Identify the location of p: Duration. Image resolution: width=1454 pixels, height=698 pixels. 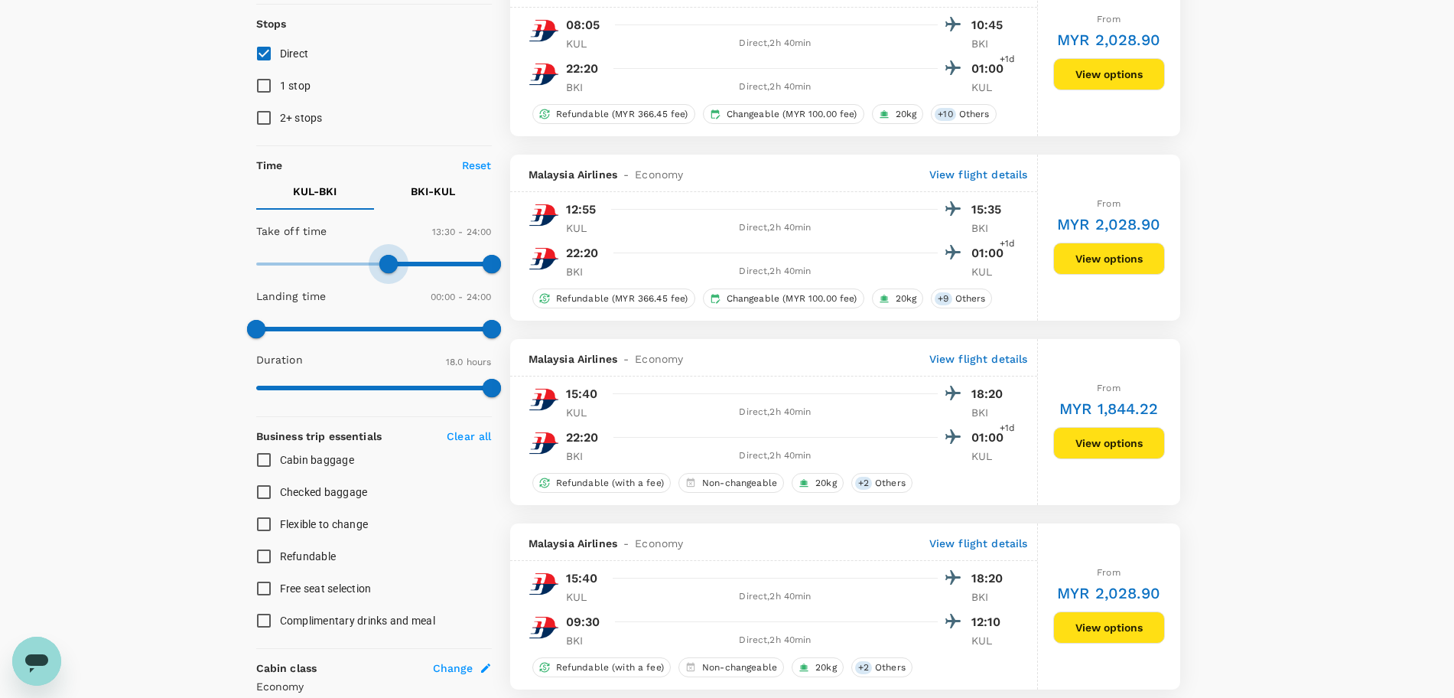
(279, 360).